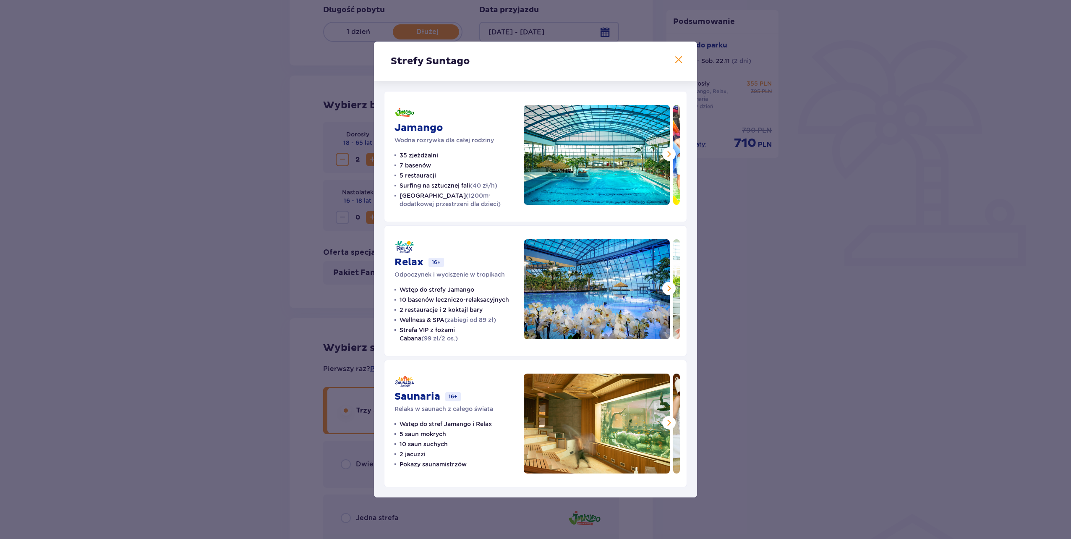  Describe the element at coordinates (413, 454) in the screenshot. I see `p: 2 jacuzzi` at that location.